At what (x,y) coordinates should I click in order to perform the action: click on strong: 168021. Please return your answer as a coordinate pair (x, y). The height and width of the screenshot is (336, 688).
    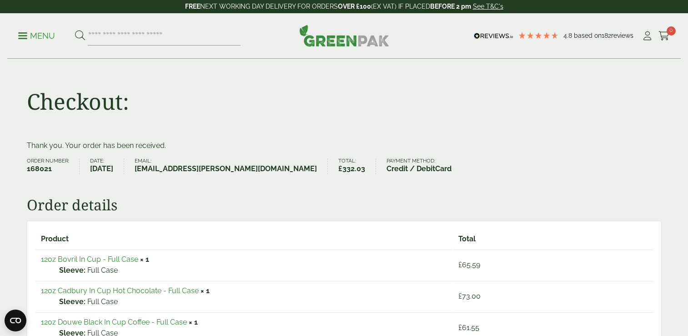
    Looking at the image, I should click on (48, 169).